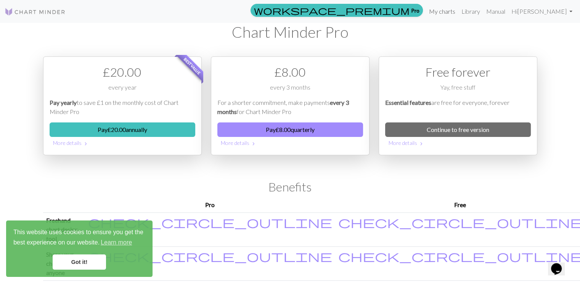 This screenshot has height=283, width=580. I want to click on div: every 3 months, so click(290, 90).